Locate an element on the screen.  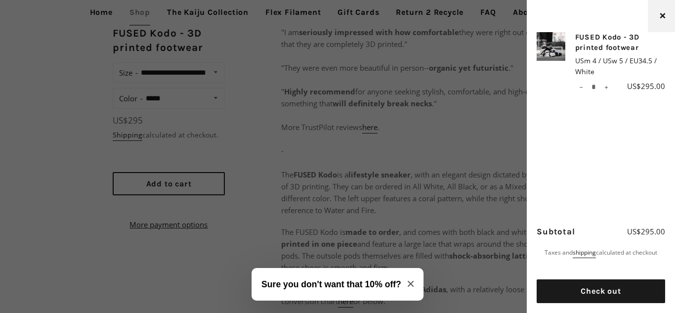
p: Taxes and calculated at checkout is located at coordinates (601, 252).